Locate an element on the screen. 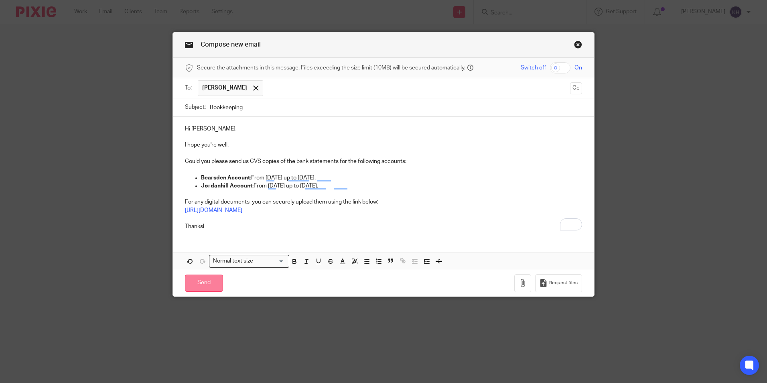  input: Send is located at coordinates (204, 283).